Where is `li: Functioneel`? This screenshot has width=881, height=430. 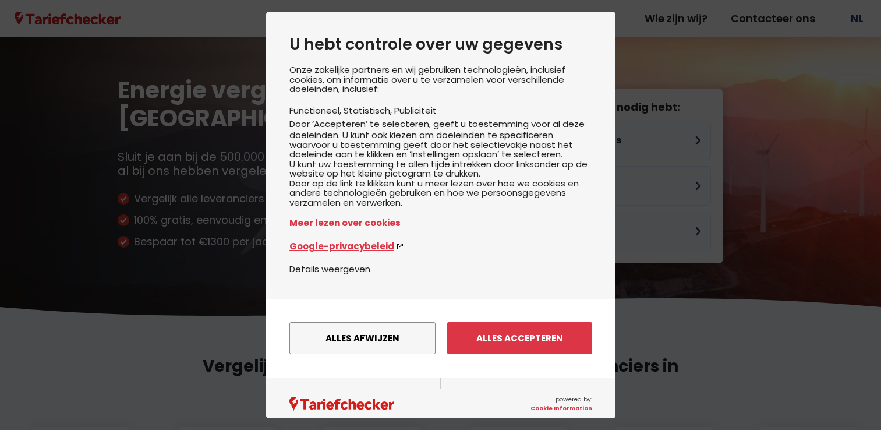
li: Functioneel is located at coordinates (316, 110).